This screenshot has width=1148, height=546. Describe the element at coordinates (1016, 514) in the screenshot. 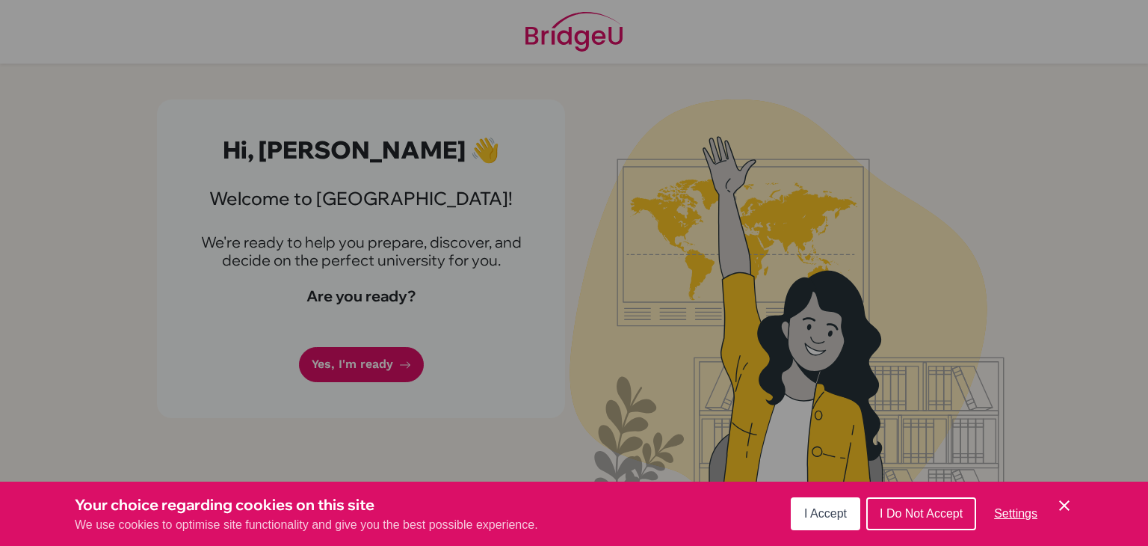

I see `button: Settings` at that location.